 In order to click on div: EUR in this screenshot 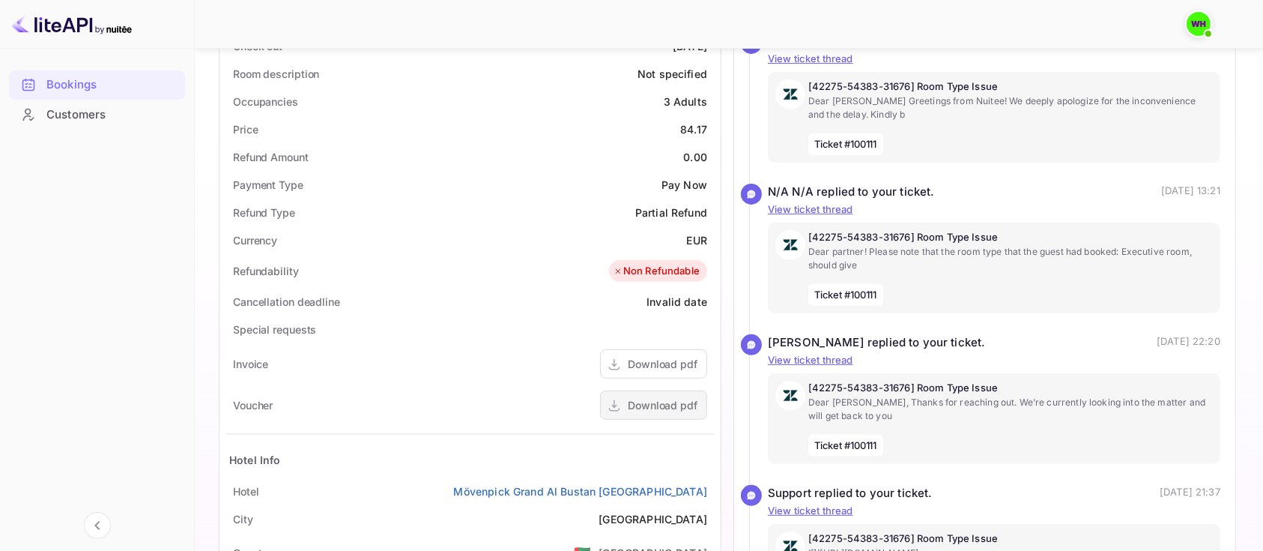, I will do `click(697, 240)`.